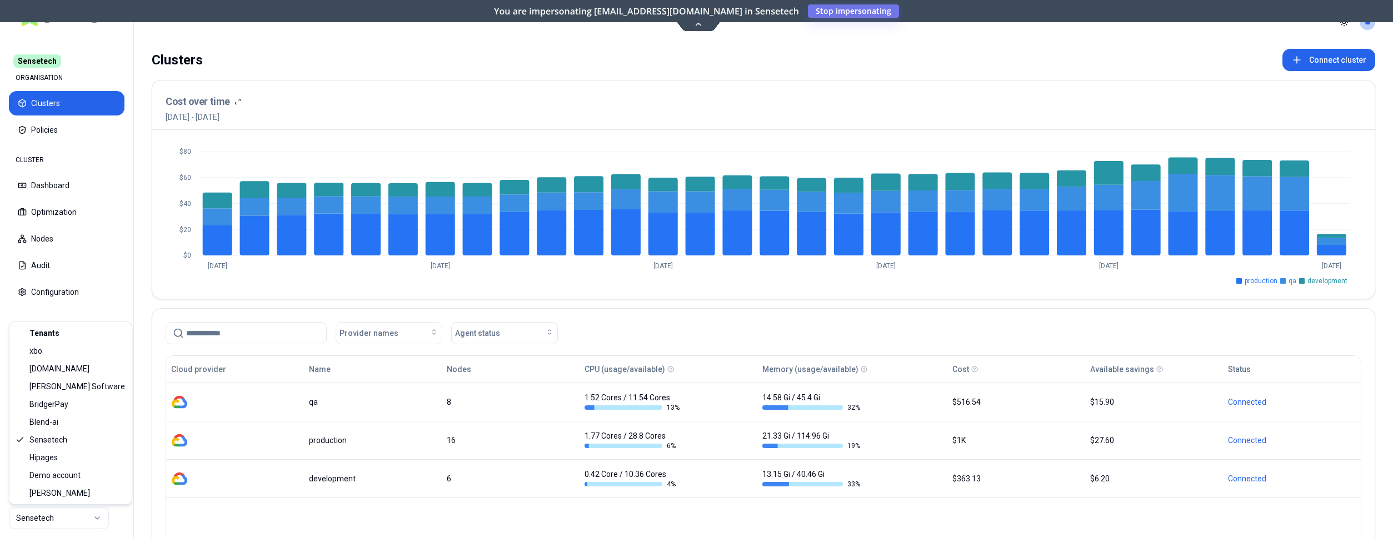 The height and width of the screenshot is (538, 1393). I want to click on span: xbo, so click(36, 351).